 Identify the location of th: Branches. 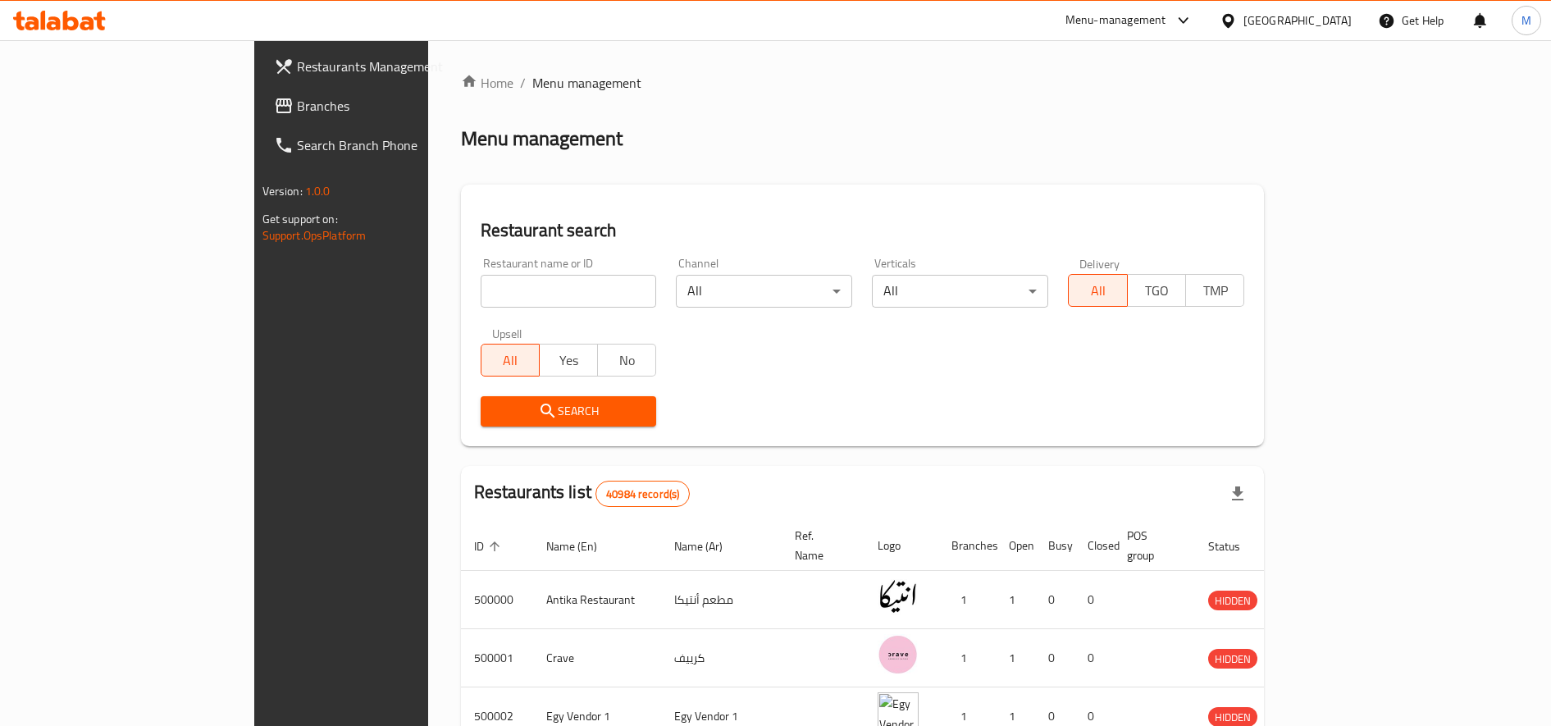
(967, 545).